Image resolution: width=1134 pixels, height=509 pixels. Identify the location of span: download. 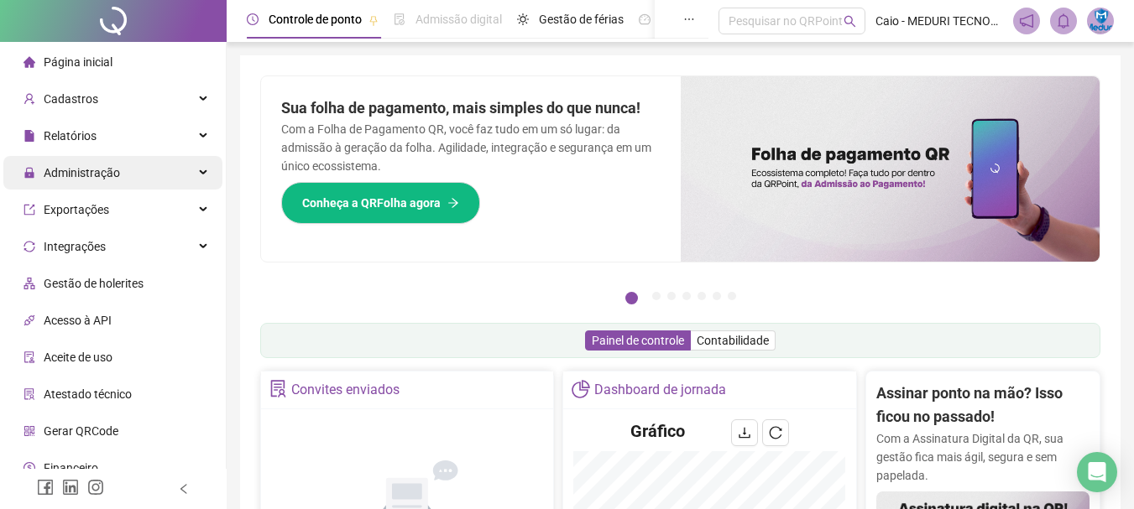
(744, 433).